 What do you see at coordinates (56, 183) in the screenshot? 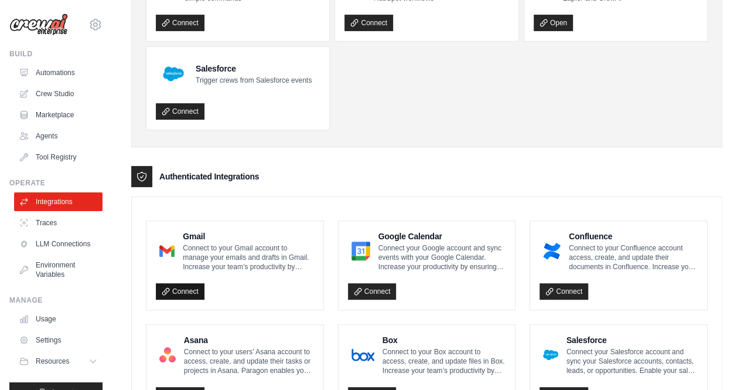
I see `div: Operate` at bounding box center [56, 183].